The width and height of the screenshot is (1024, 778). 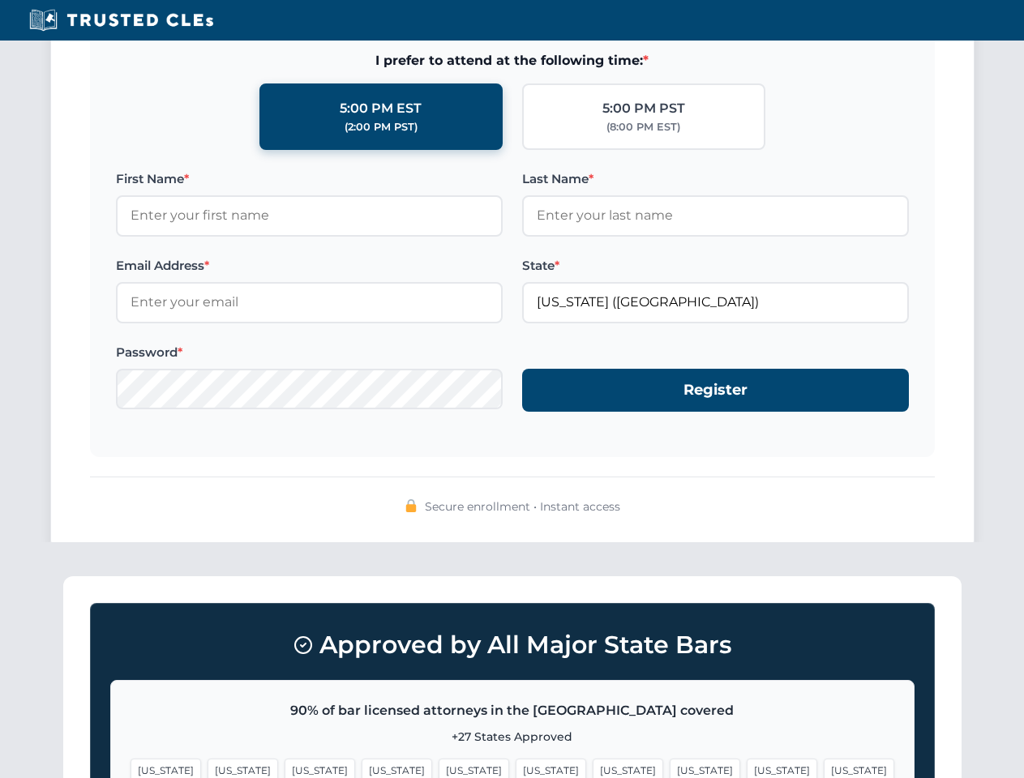 I want to click on div: 5:00 PM EST, so click(x=380, y=109).